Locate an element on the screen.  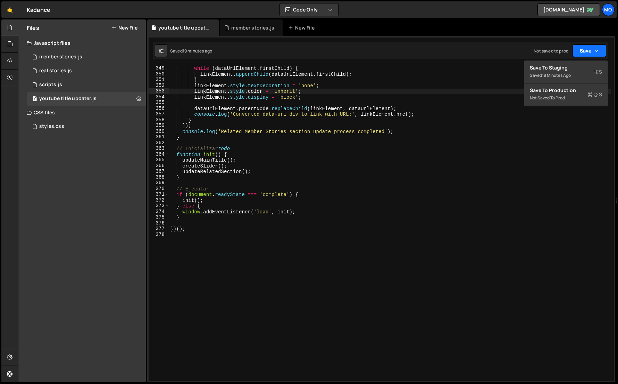
div: 370 is located at coordinates (159, 188).